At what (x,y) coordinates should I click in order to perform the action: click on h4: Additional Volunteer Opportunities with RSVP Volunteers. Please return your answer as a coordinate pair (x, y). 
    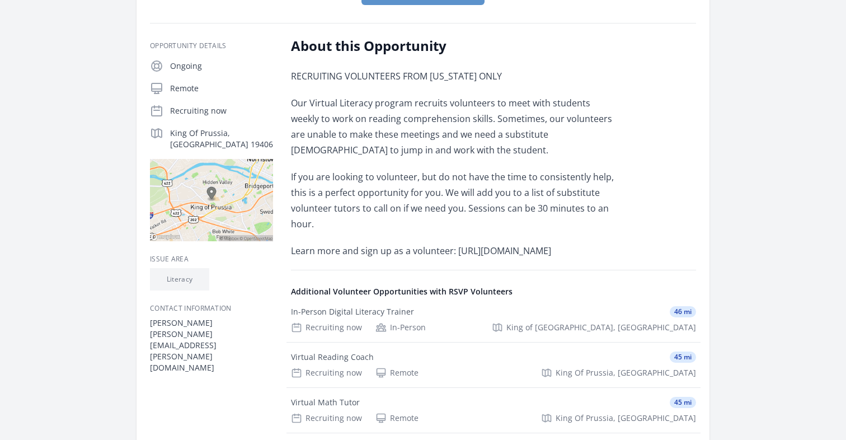
    Looking at the image, I should click on (493, 291).